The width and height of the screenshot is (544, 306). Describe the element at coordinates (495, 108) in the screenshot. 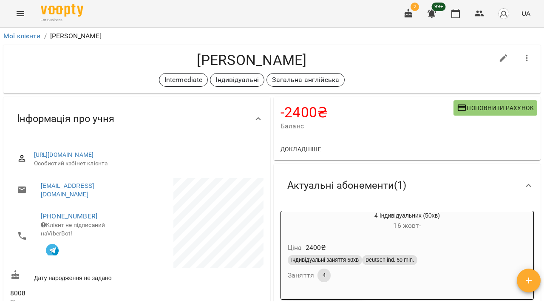

I see `button: Поповнити рахунок` at that location.